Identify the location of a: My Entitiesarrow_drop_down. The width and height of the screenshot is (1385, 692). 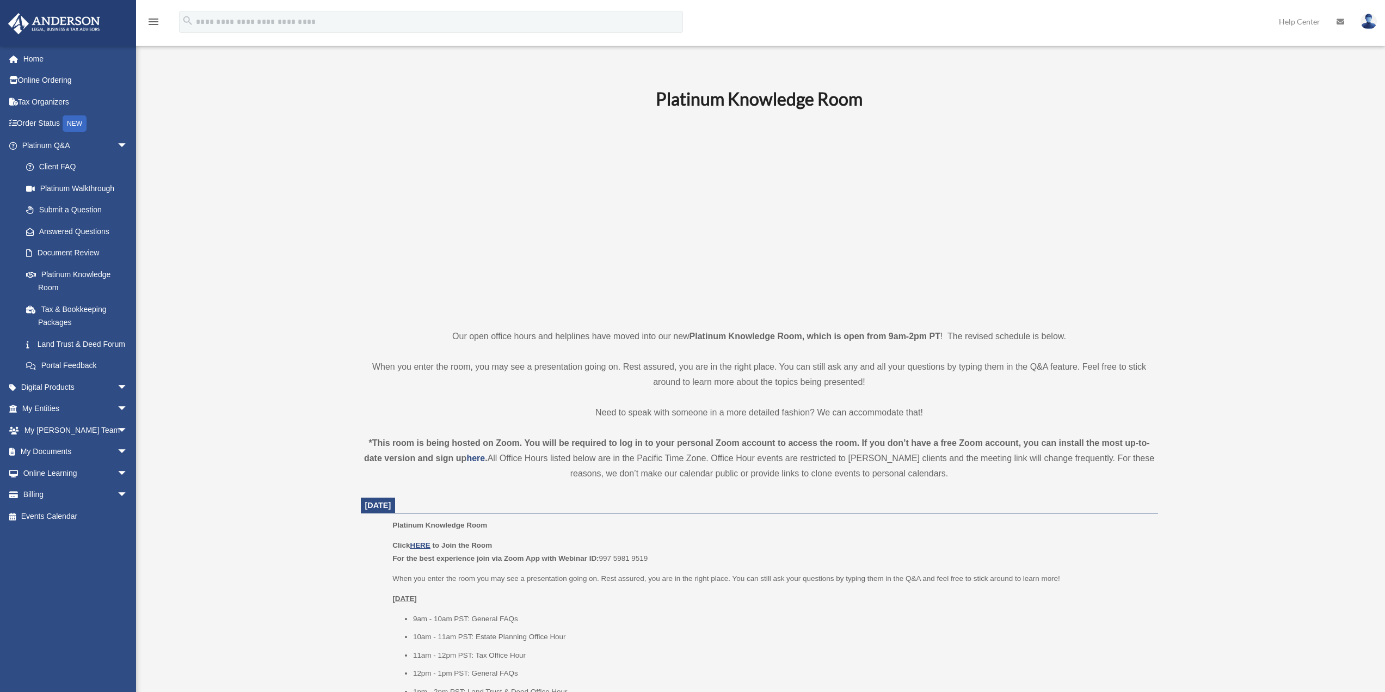
(76, 409).